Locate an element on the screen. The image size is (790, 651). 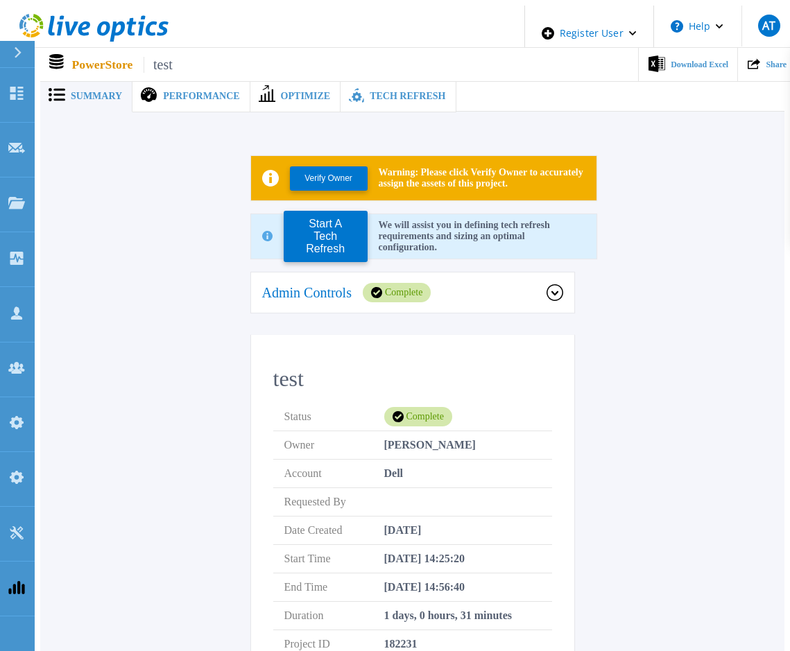
span: Requested By is located at coordinates (334, 502).